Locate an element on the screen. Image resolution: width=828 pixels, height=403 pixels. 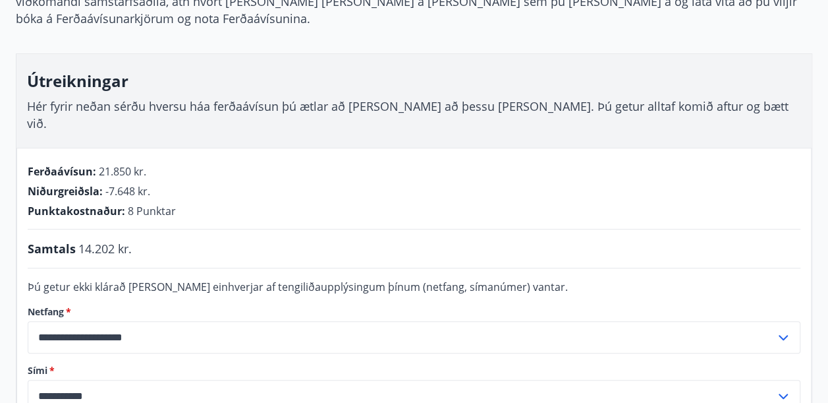
span: Niðurgreiðsla : is located at coordinates (65, 191).